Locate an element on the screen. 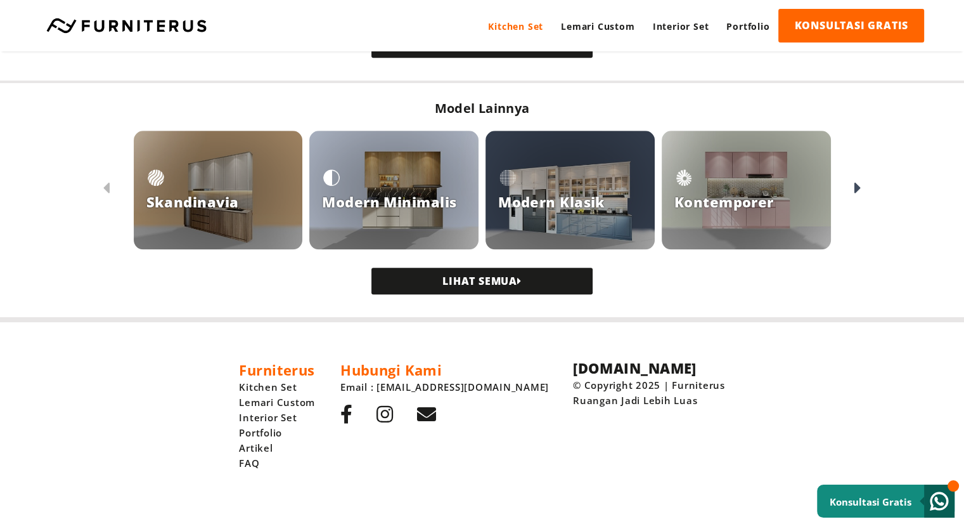  a: Kontemporer is located at coordinates (746, 190).